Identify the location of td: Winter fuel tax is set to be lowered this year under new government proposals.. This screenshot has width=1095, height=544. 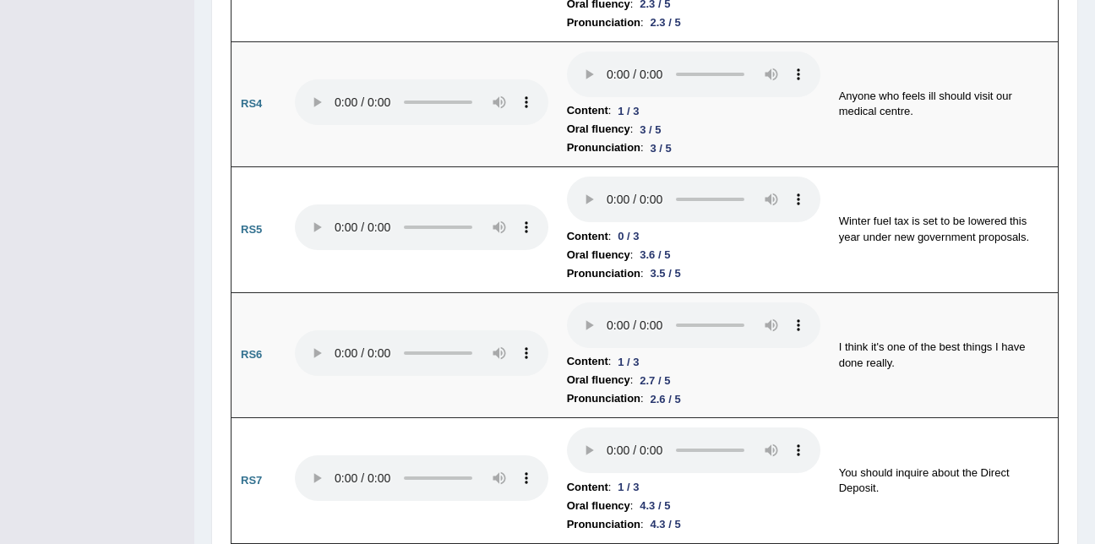
(943, 230).